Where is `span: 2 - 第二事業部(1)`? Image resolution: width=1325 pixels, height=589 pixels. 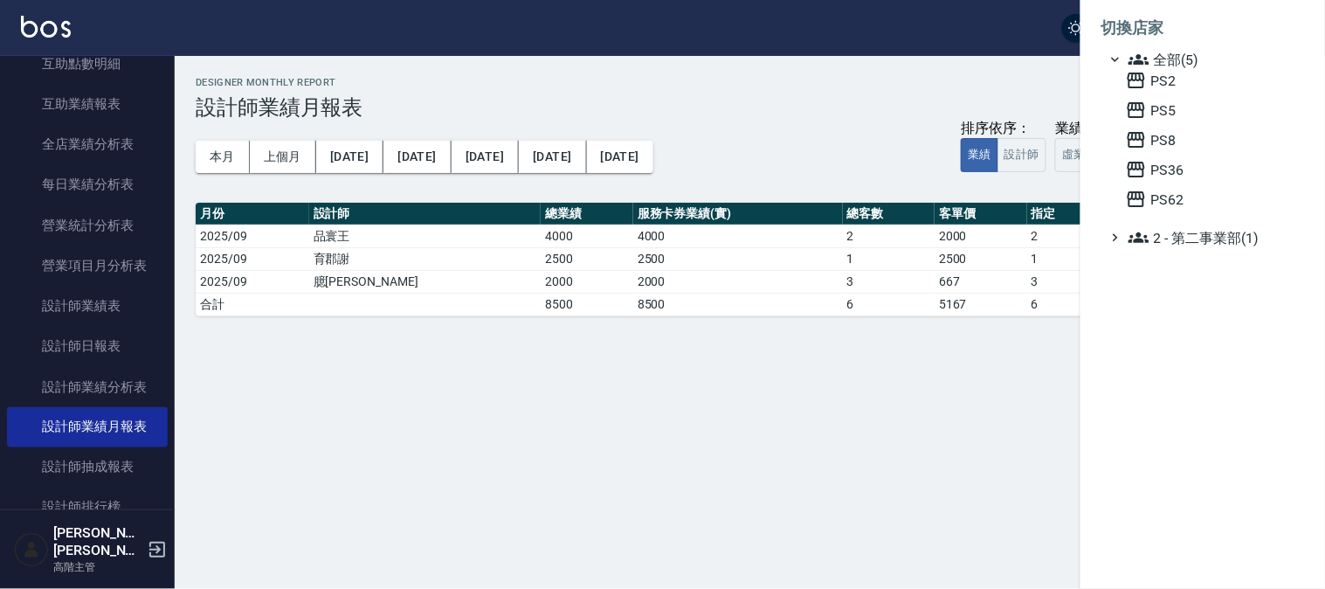 span: 2 - 第二事業部(1) is located at coordinates (1213, 238).